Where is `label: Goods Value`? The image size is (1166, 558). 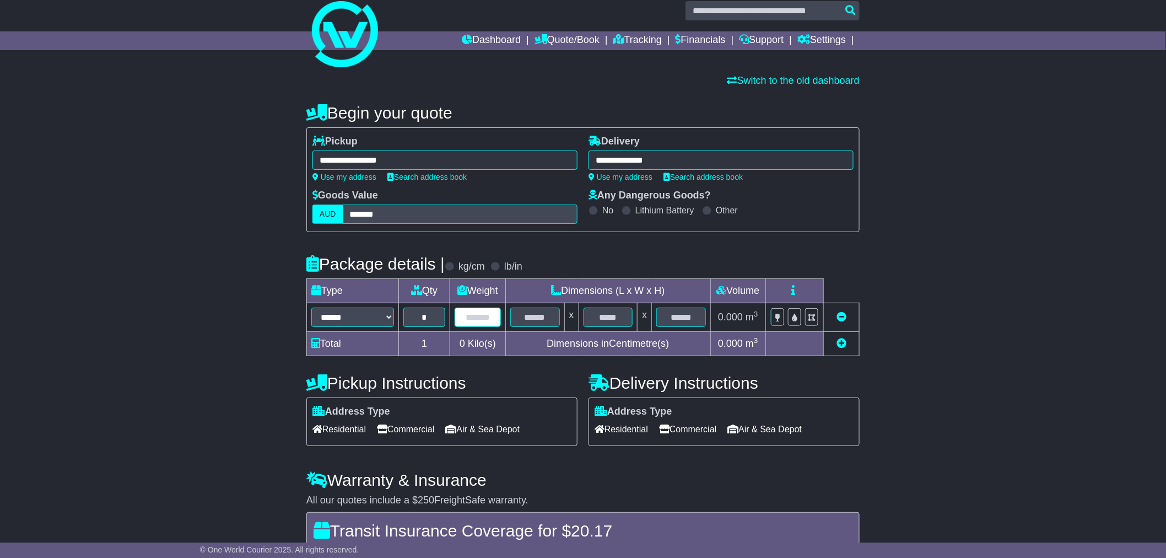 label: Goods Value is located at coordinates (345, 196).